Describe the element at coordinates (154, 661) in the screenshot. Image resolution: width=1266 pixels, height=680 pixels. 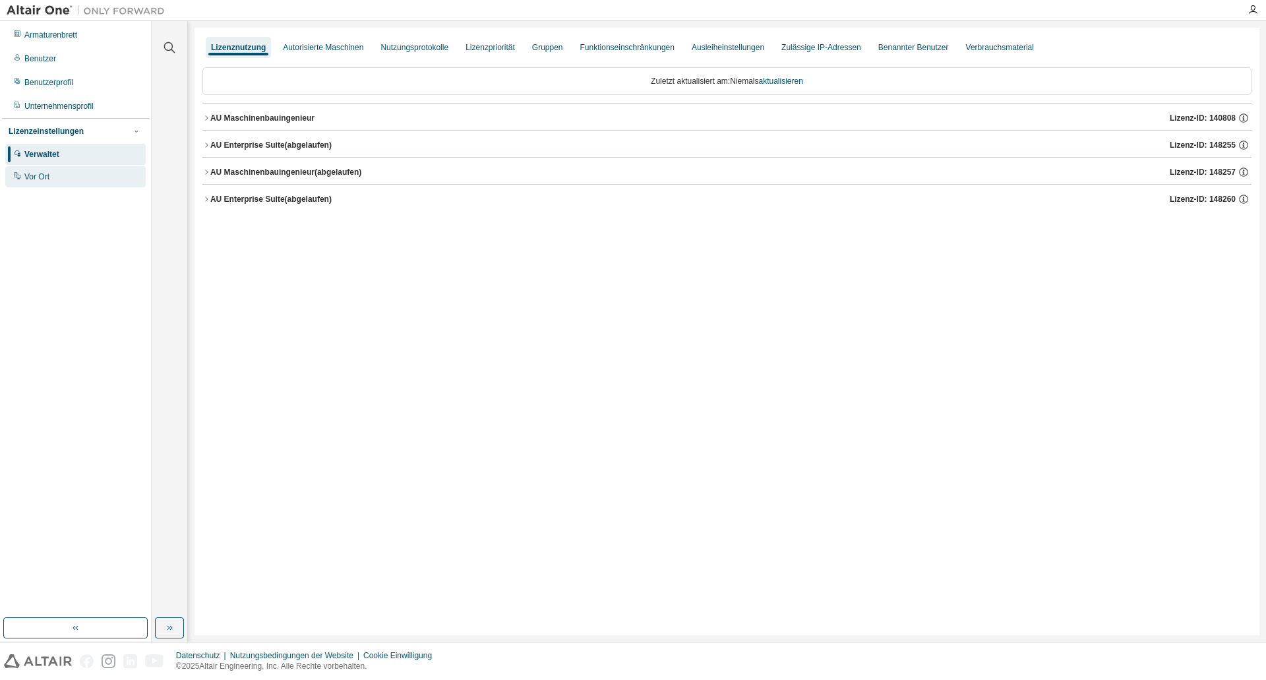
I see `img: youtube.svg` at that location.